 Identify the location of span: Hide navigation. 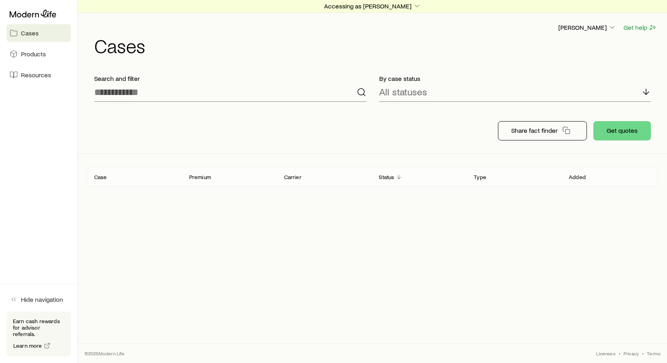
(42, 299).